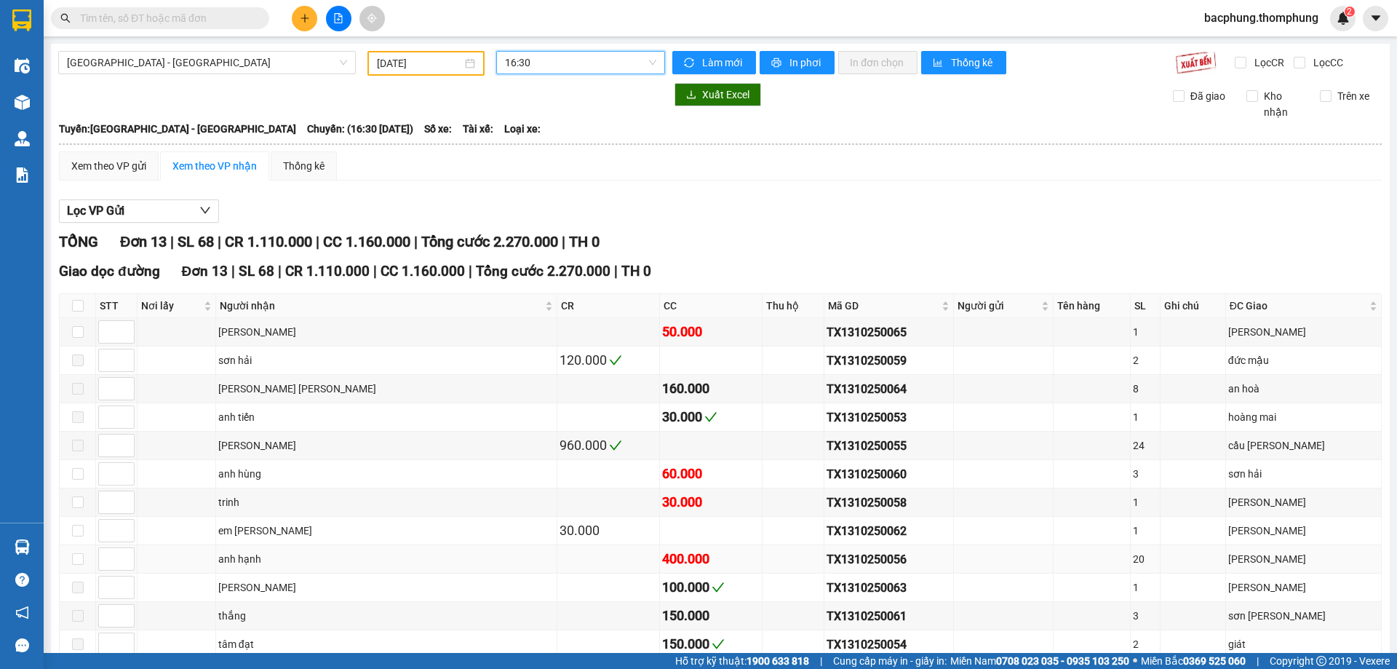  What do you see at coordinates (890, 661) in the screenshot?
I see `span: Cung cấp máy in - giấy in:` at bounding box center [890, 661].